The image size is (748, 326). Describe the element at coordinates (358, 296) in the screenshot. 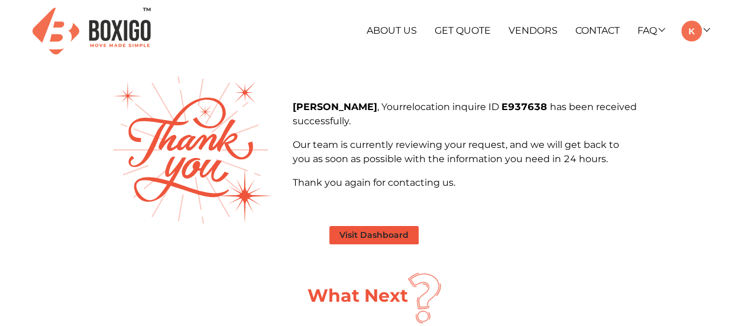

I see `h1: What Next` at that location.